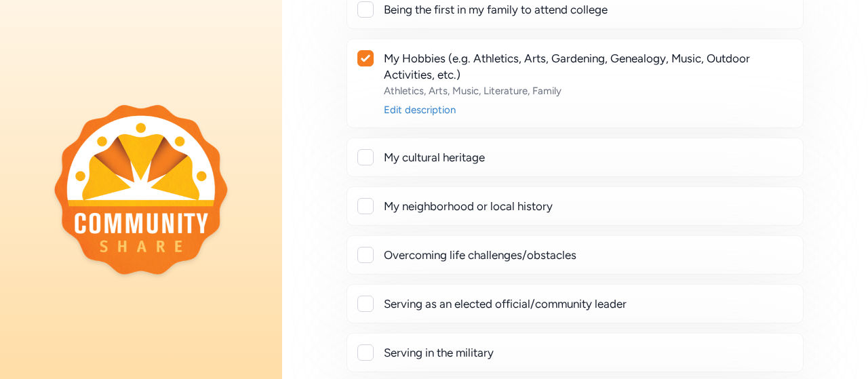  What do you see at coordinates (588, 206) in the screenshot?
I see `div: My neighborhood or local history` at bounding box center [588, 206].